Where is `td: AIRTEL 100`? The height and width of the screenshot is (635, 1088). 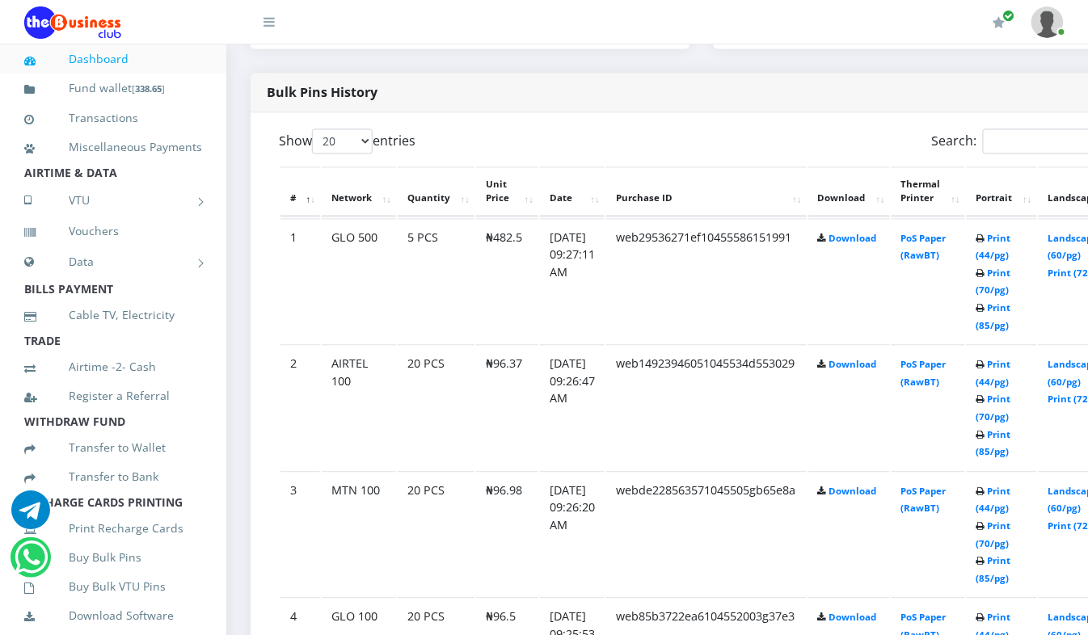 td: AIRTEL 100 is located at coordinates (359, 407).